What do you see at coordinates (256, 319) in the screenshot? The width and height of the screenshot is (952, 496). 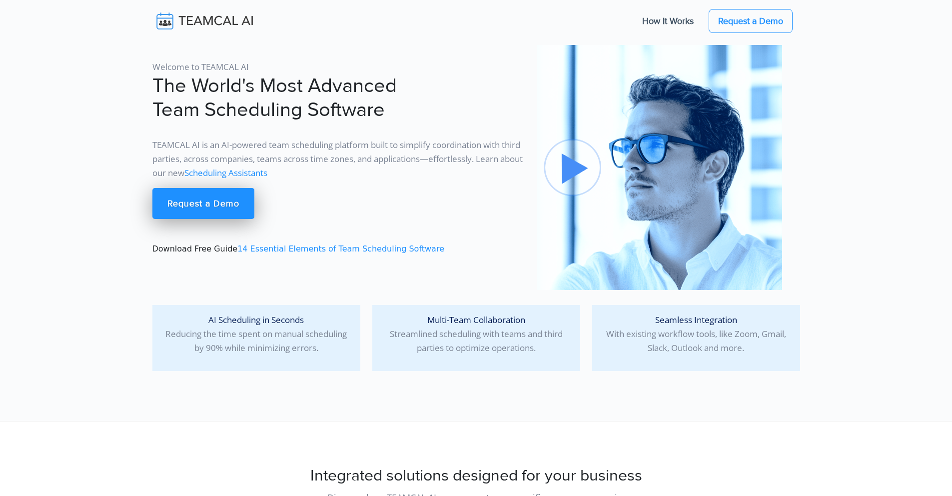 I see `span: AI Scheduling in Seconds` at bounding box center [256, 319].